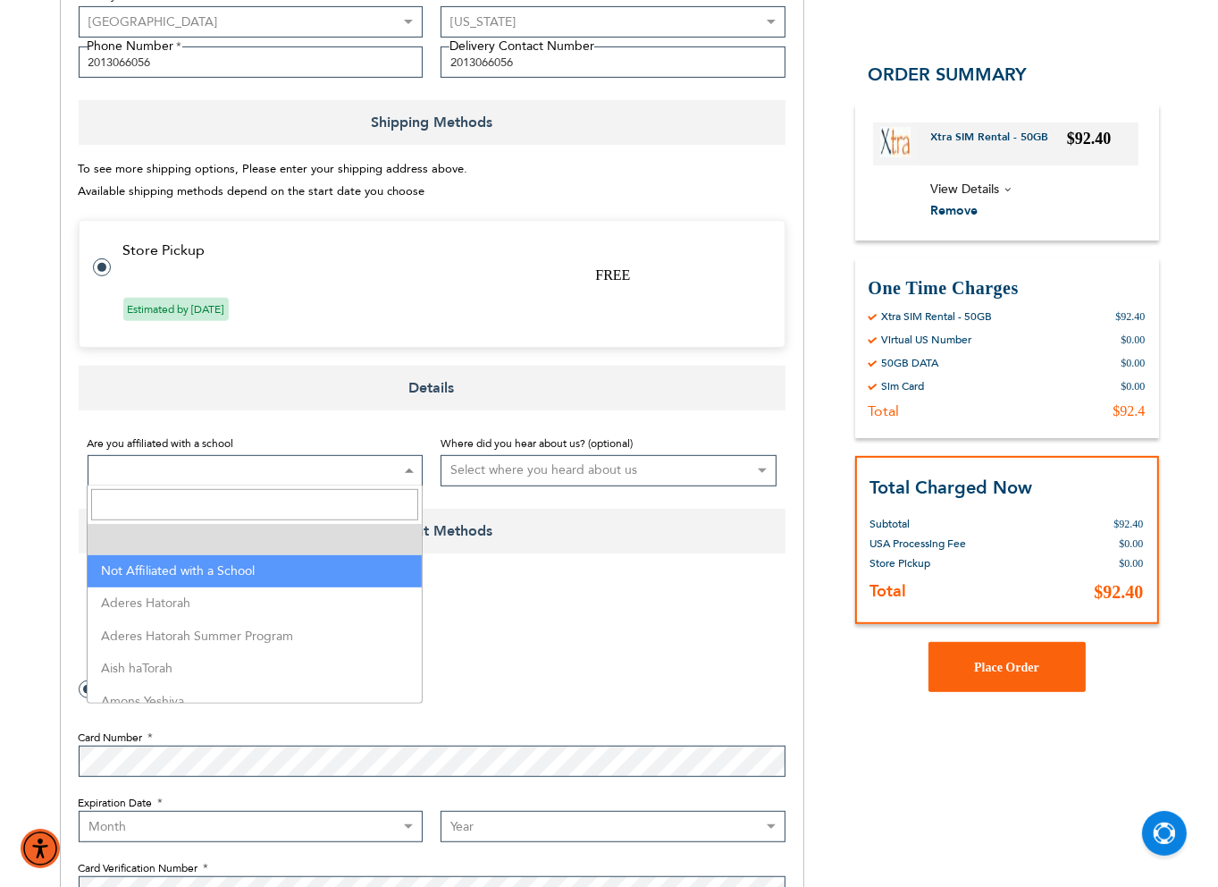 The width and height of the screenshot is (1218, 887). What do you see at coordinates (948, 74) in the screenshot?
I see `span: Order Summary` at bounding box center [948, 74].